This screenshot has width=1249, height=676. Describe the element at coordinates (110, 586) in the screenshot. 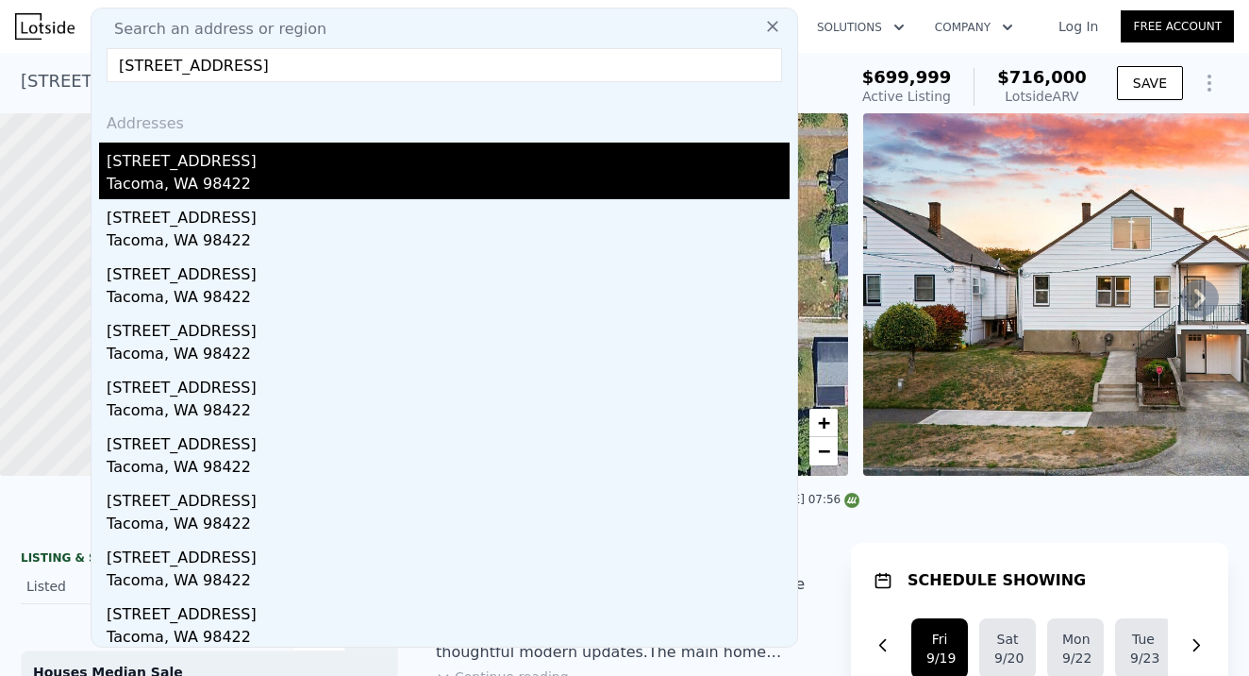

I see `div: Listed` at that location.